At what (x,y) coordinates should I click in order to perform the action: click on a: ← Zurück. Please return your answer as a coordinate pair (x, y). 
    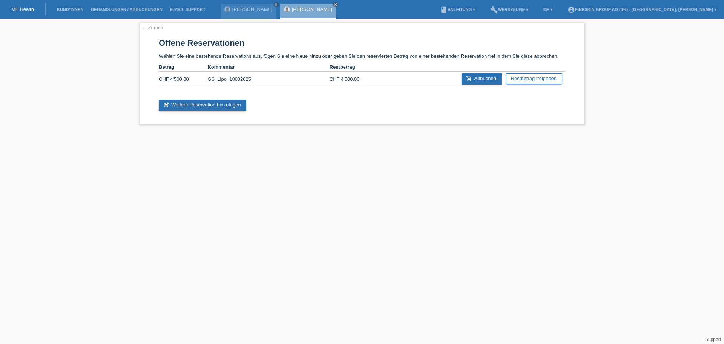
    Looking at the image, I should click on (152, 28).